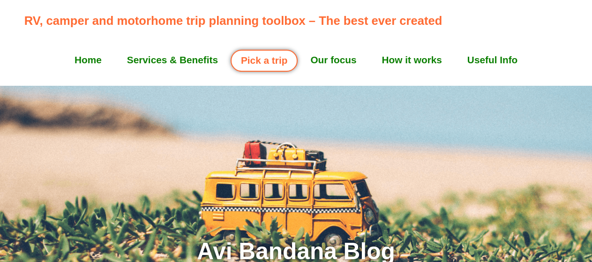 This screenshot has height=262, width=592. Describe the element at coordinates (296, 60) in the screenshot. I see `nav: Menu` at that location.